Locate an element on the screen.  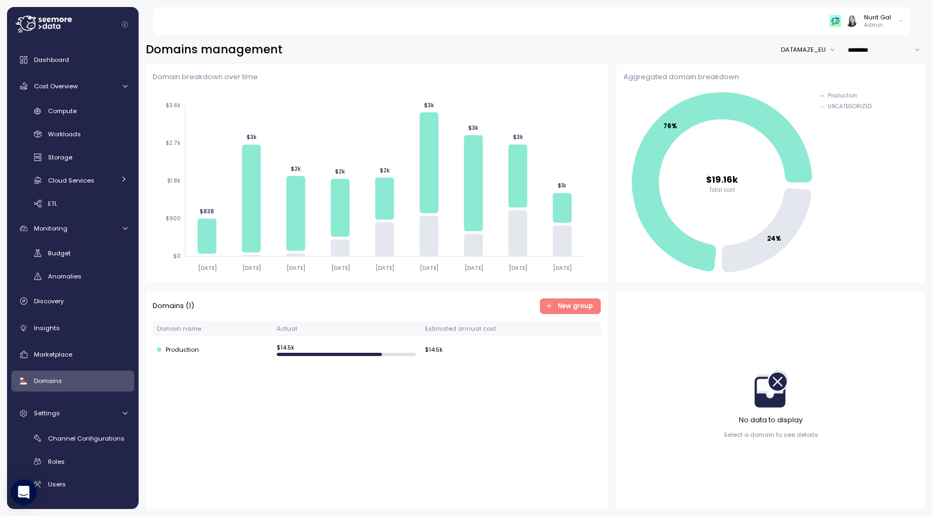
p: Domains ( 1 ) is located at coordinates (173, 306).